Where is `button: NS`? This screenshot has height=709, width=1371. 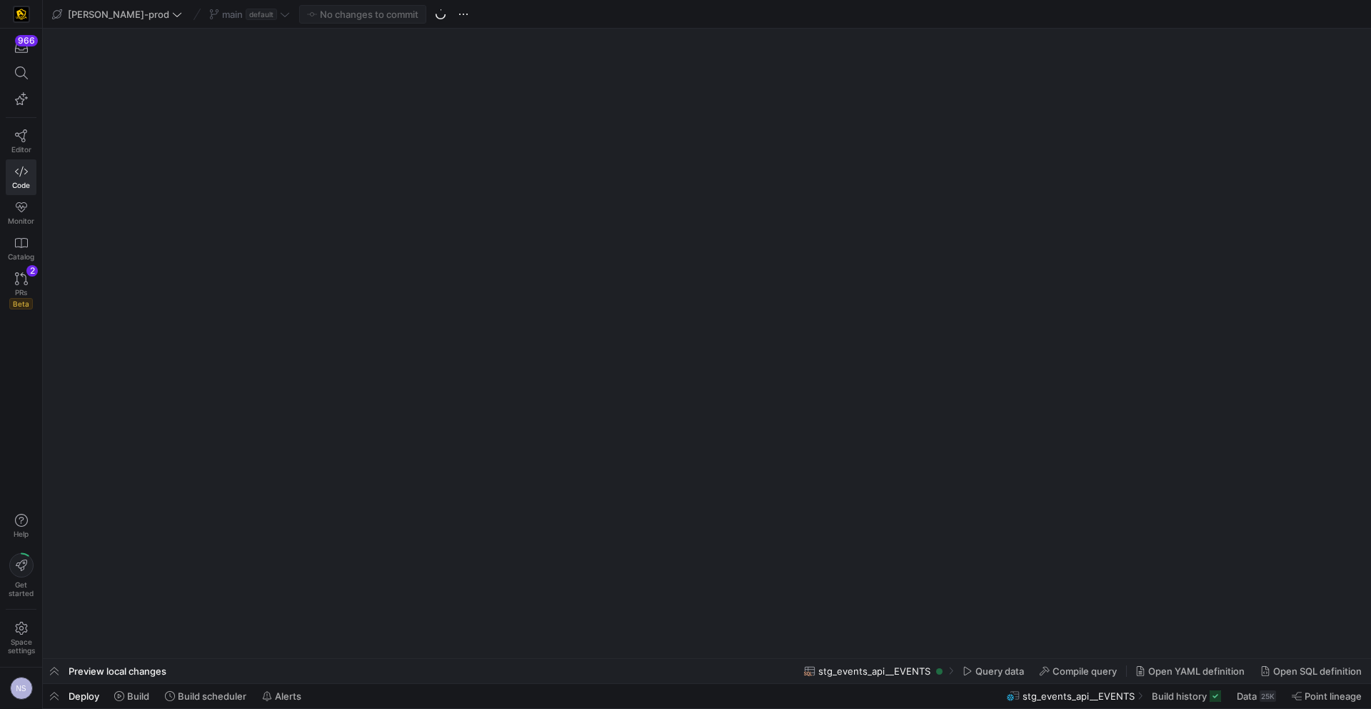 button: NS is located at coordinates (21, 688).